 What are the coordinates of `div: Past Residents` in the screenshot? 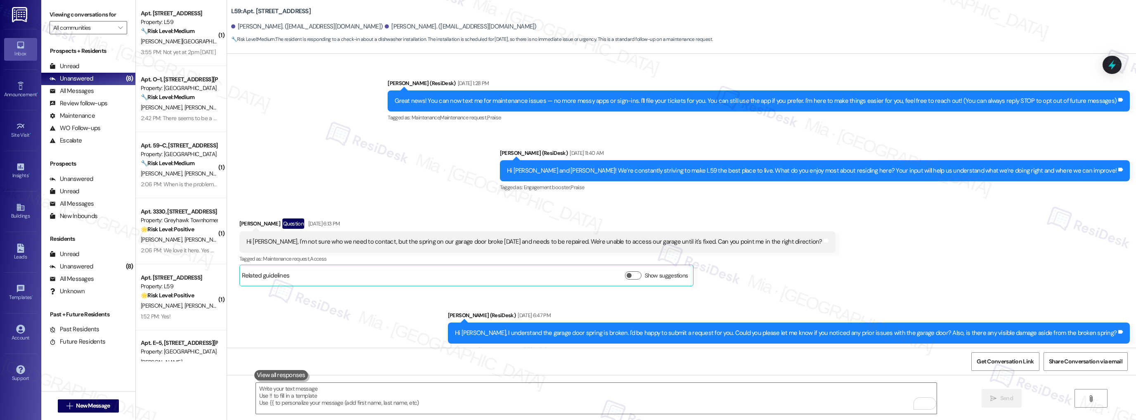 It's located at (74, 329).